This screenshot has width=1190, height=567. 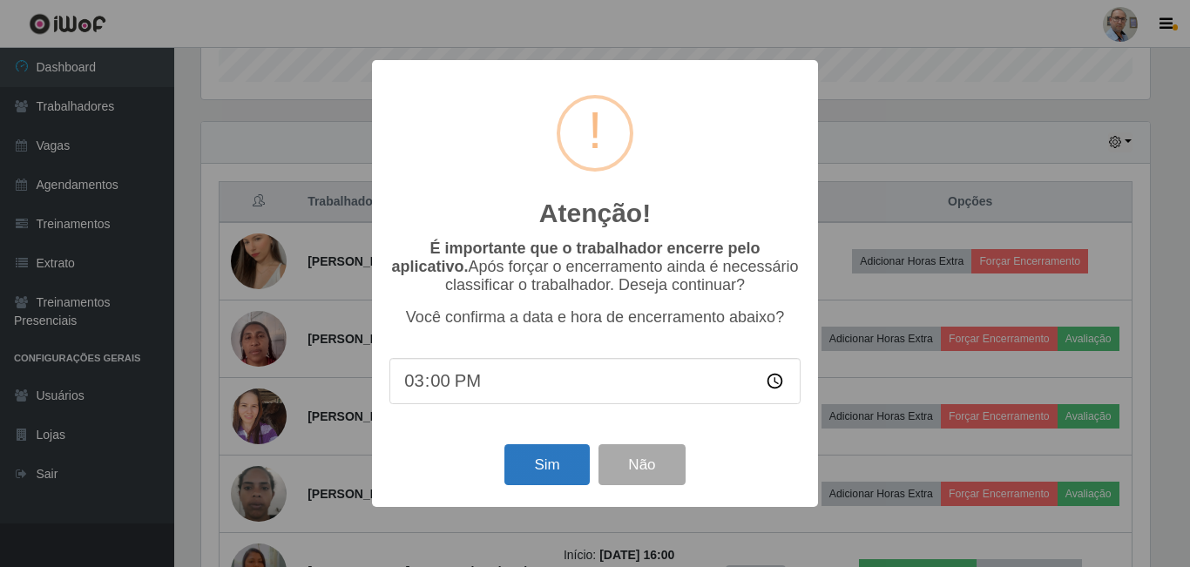 I want to click on button: Não, so click(x=641, y=464).